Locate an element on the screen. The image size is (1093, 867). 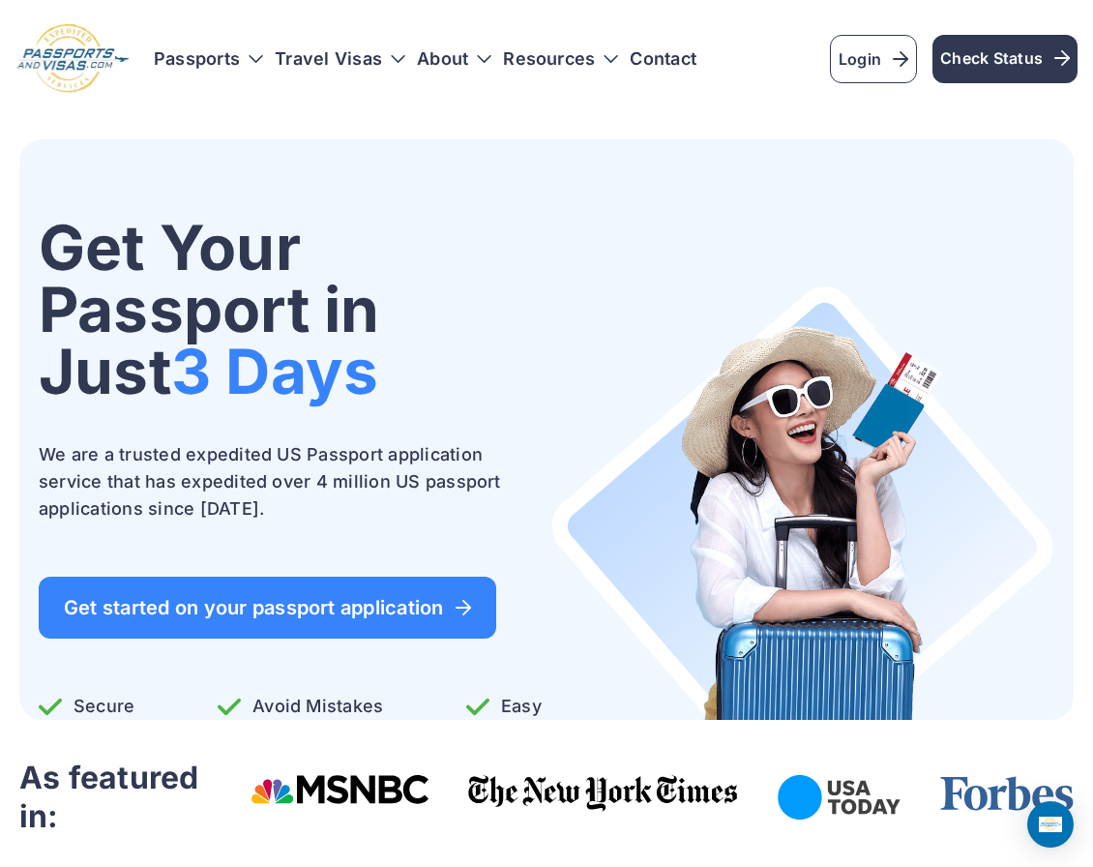
p: We are a trusted expedited US Passport application service that has expedited over 4 million US p... is located at coordinates (290, 482).